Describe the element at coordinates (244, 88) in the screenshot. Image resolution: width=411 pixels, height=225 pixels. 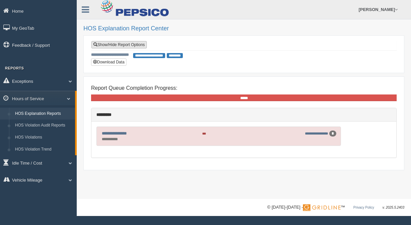
I see `h4: Report Queue Completion Progress:` at that location.